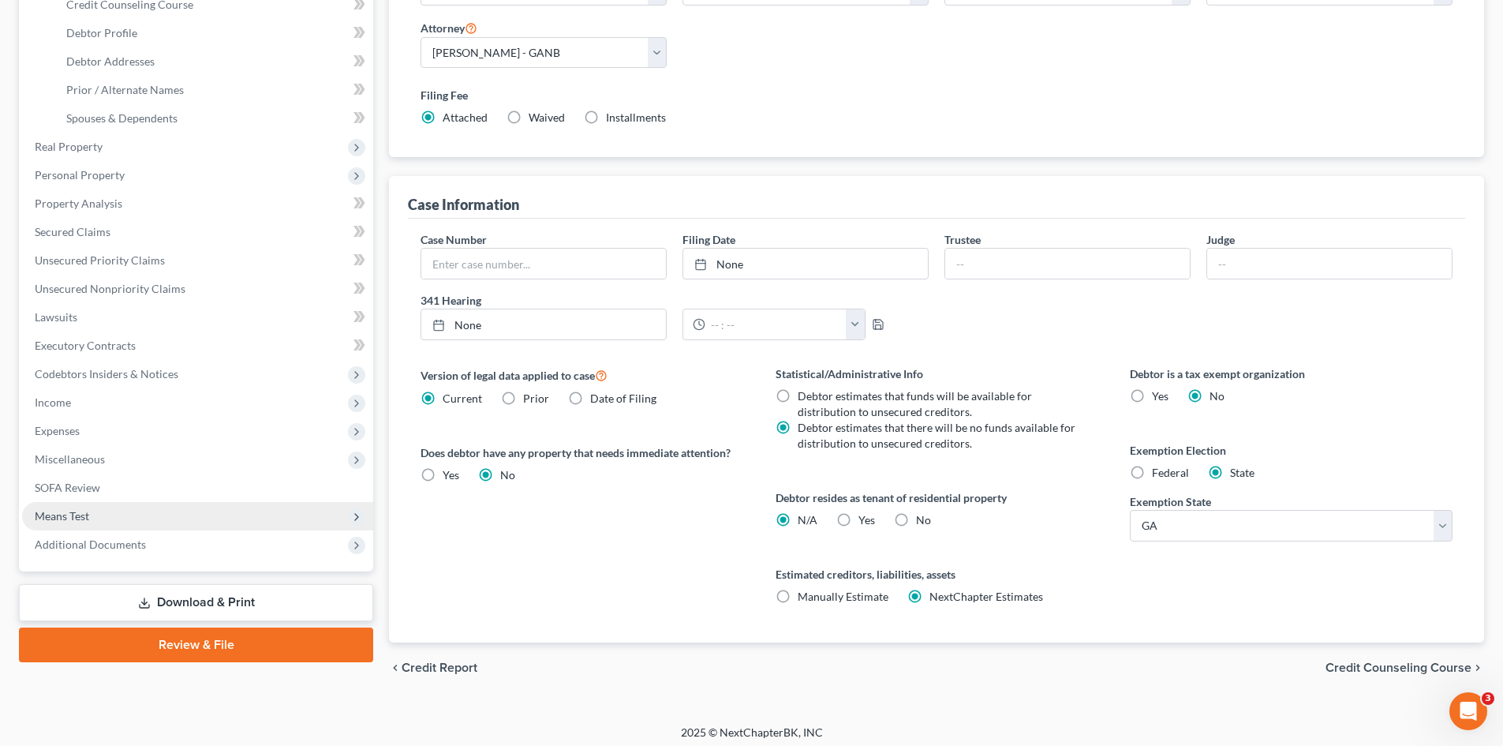  What do you see at coordinates (107, 373) in the screenshot?
I see `span: Codebtors Insiders & Notices` at bounding box center [107, 373].